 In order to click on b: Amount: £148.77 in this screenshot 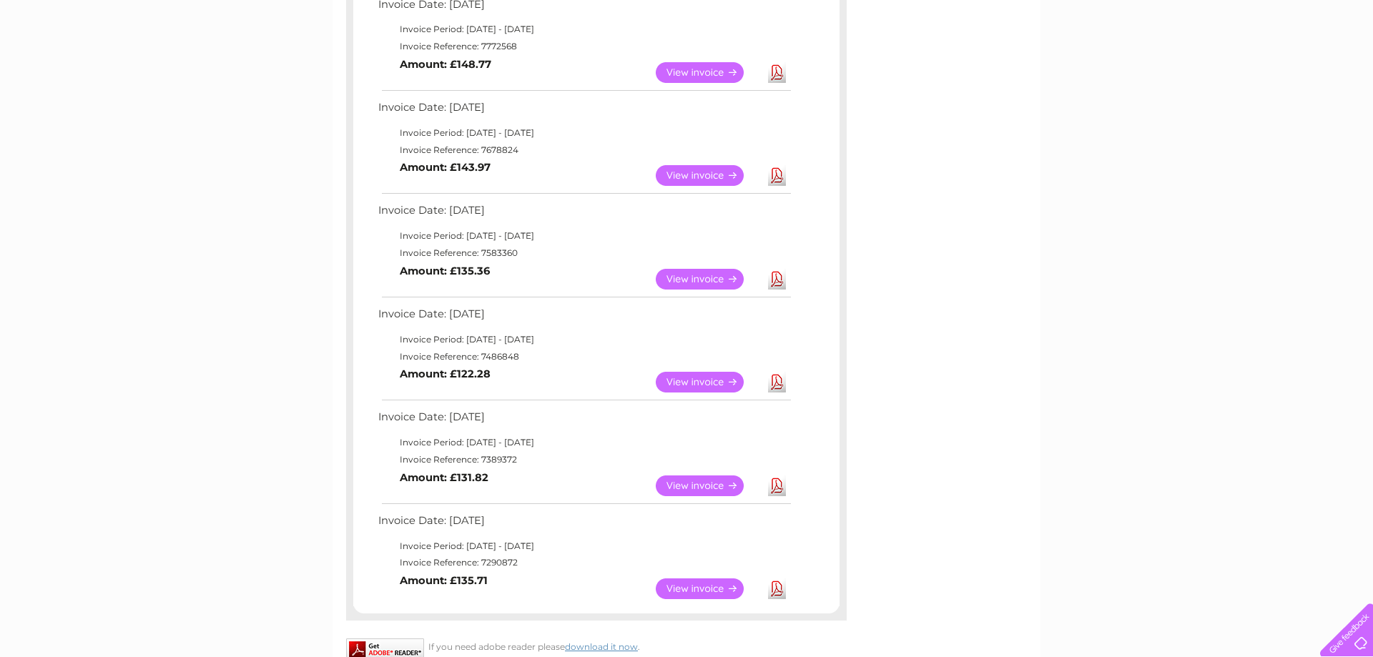, I will do `click(445, 64)`.